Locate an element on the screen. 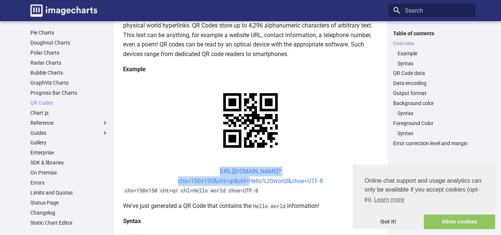 Image resolution: width=501 pixels, height=235 pixels. a: learn more about cookies is located at coordinates (389, 199).